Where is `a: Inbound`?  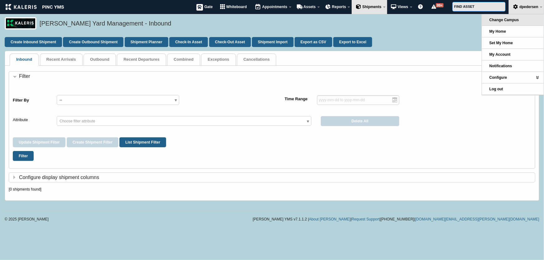
a: Inbound is located at coordinates (24, 59).